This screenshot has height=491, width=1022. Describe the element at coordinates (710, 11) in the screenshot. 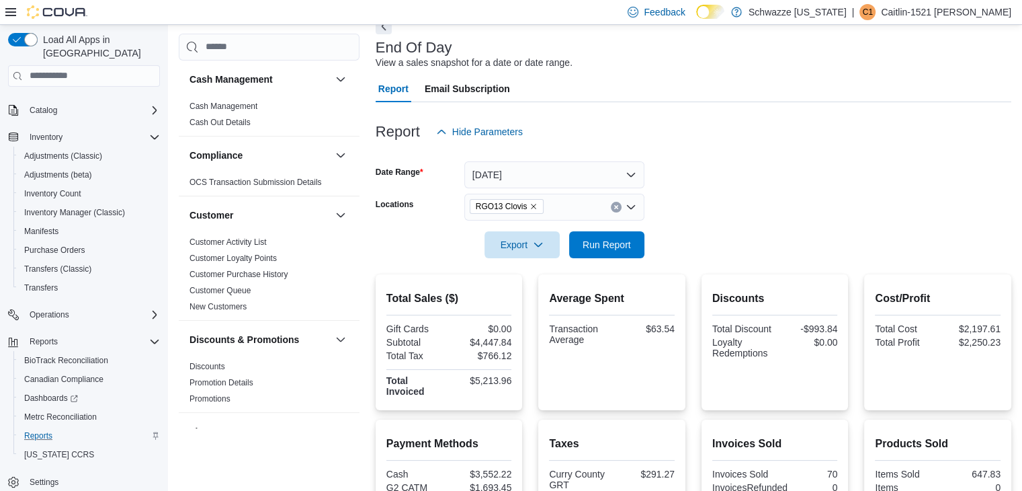

I see `input: Dark Mode` at that location.